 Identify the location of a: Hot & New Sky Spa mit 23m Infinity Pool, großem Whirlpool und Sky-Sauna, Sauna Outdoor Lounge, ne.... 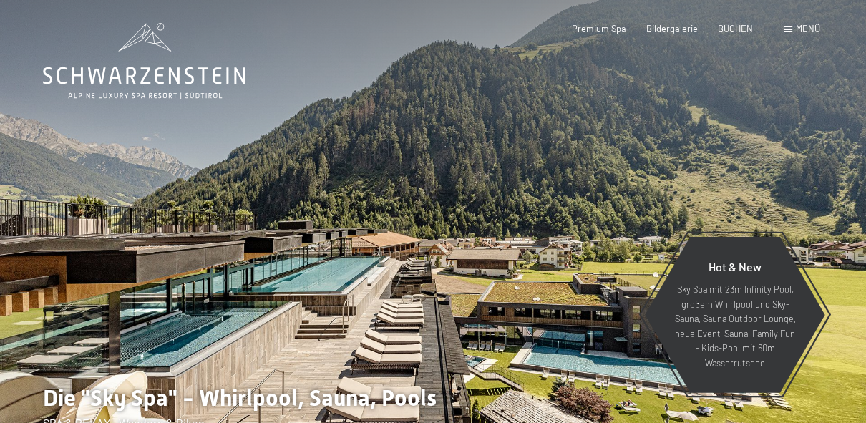
(735, 315).